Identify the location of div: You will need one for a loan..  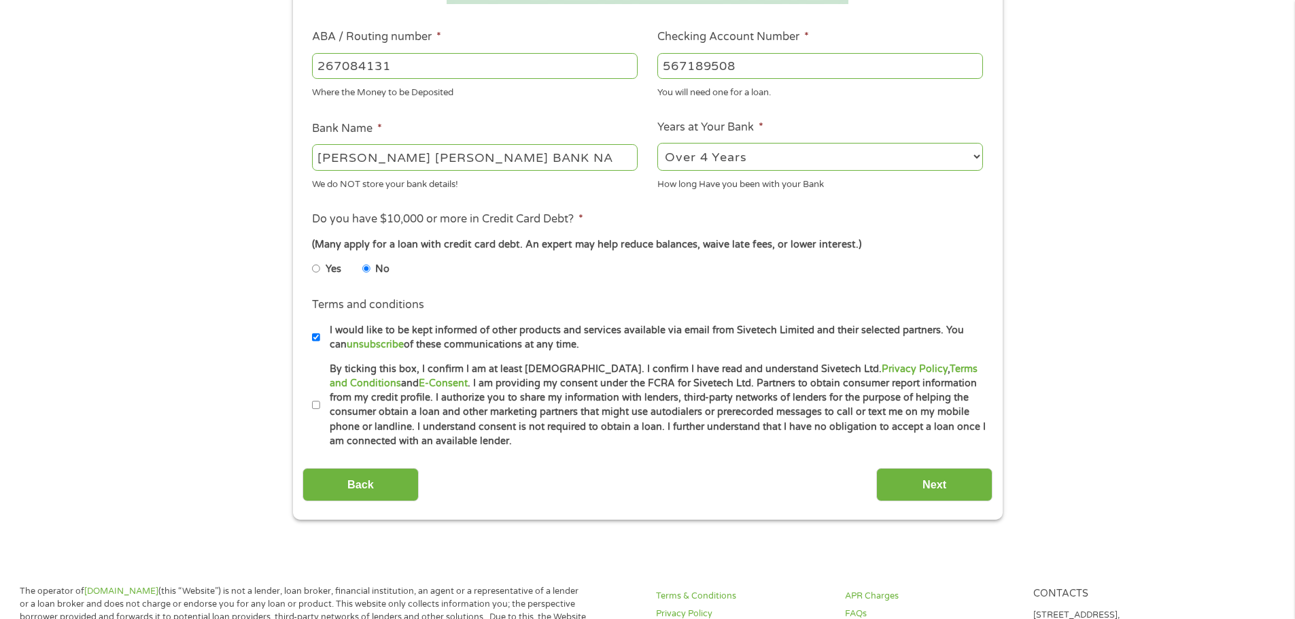
(820, 90).